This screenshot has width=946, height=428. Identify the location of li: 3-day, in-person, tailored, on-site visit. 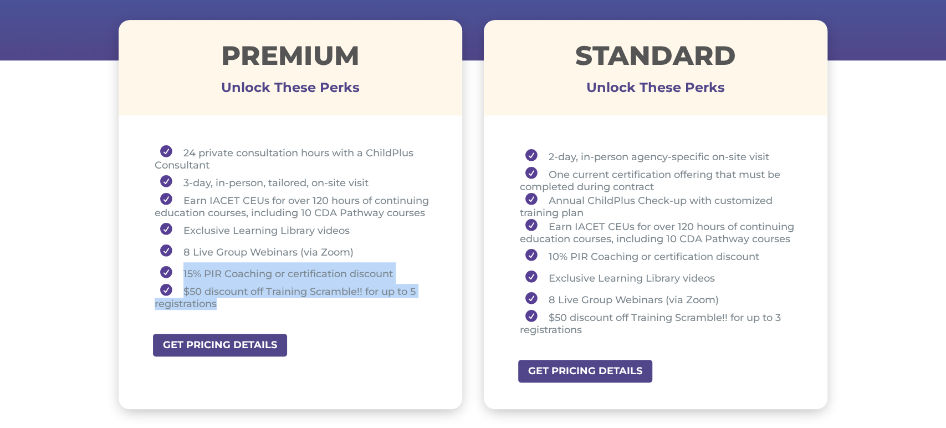
(295, 182).